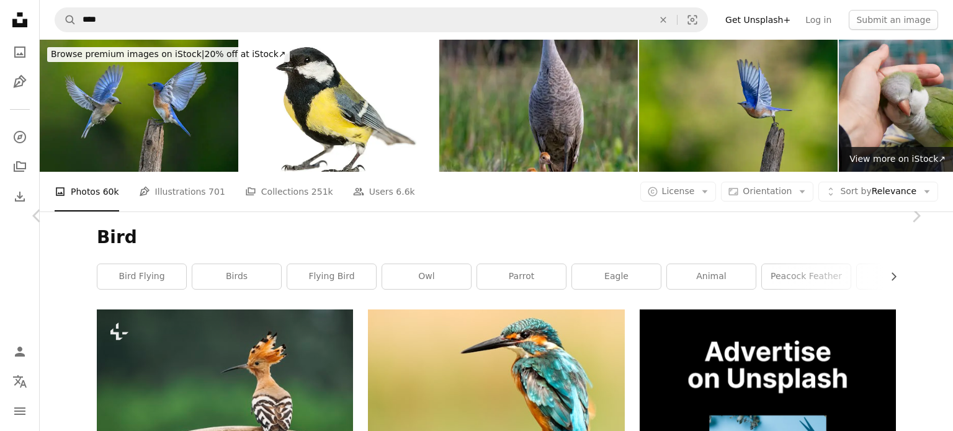 The height and width of the screenshot is (431, 953). What do you see at coordinates (141, 277) in the screenshot?
I see `a: bird flying` at bounding box center [141, 277].